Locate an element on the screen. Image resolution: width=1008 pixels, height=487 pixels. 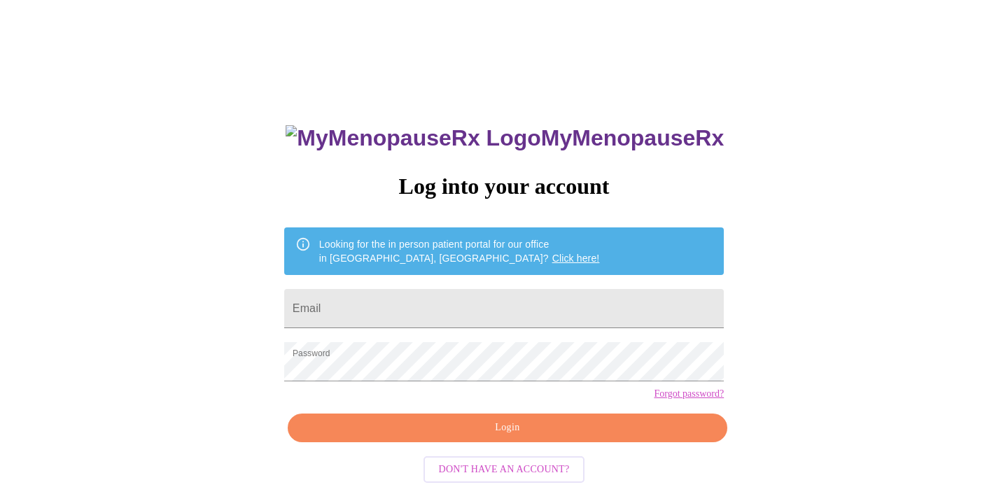
a: Forgot password? is located at coordinates (689, 394).